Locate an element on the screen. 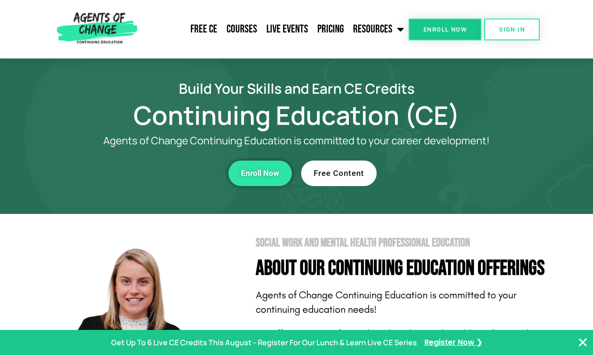  span: Register Now ❯ is located at coordinates (453, 342).